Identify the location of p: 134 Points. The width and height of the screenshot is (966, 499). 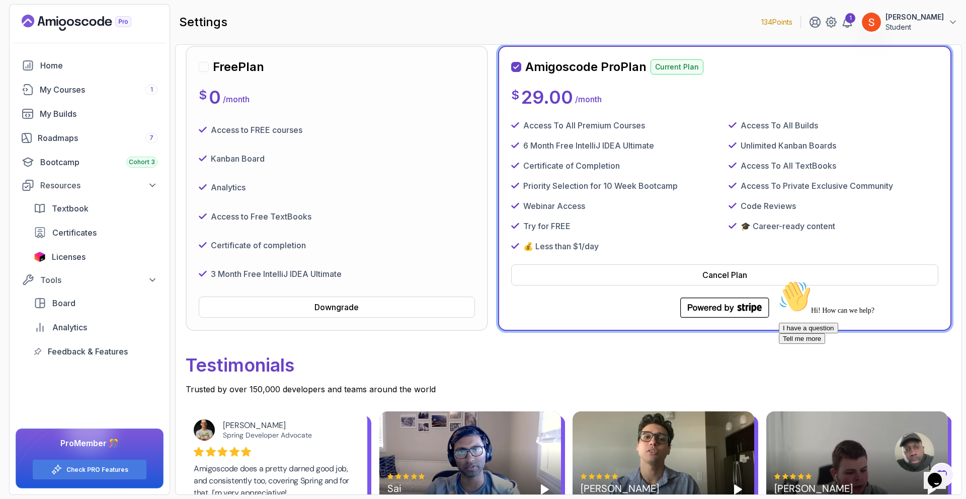
(777, 22).